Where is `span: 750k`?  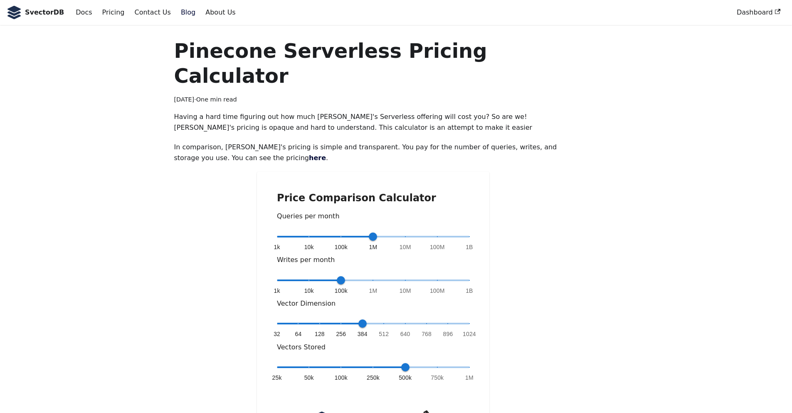
span: 750k is located at coordinates (437, 377).